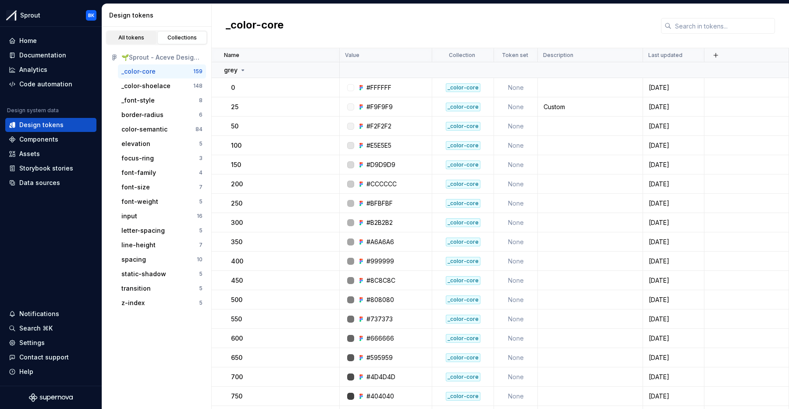 Image resolution: width=789 pixels, height=409 pixels. Describe the element at coordinates (32, 343) in the screenshot. I see `div: Settings` at that location.